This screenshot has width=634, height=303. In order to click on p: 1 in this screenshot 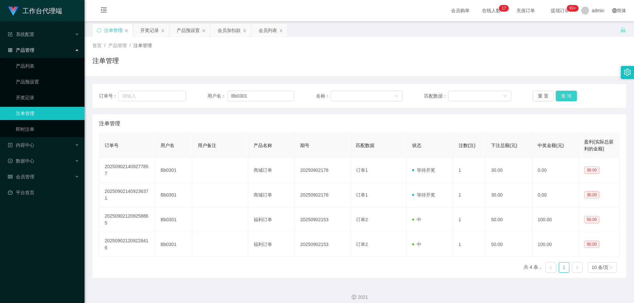, I will do `click(502, 8)`.